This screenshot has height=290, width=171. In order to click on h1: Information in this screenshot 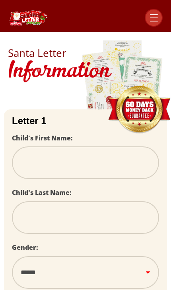, I will do `click(85, 72)`.